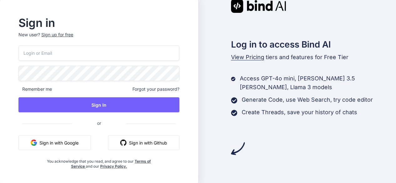 The width and height of the screenshot is (396, 183). Describe the element at coordinates (247, 57) in the screenshot. I see `span: View Pricing` at that location.